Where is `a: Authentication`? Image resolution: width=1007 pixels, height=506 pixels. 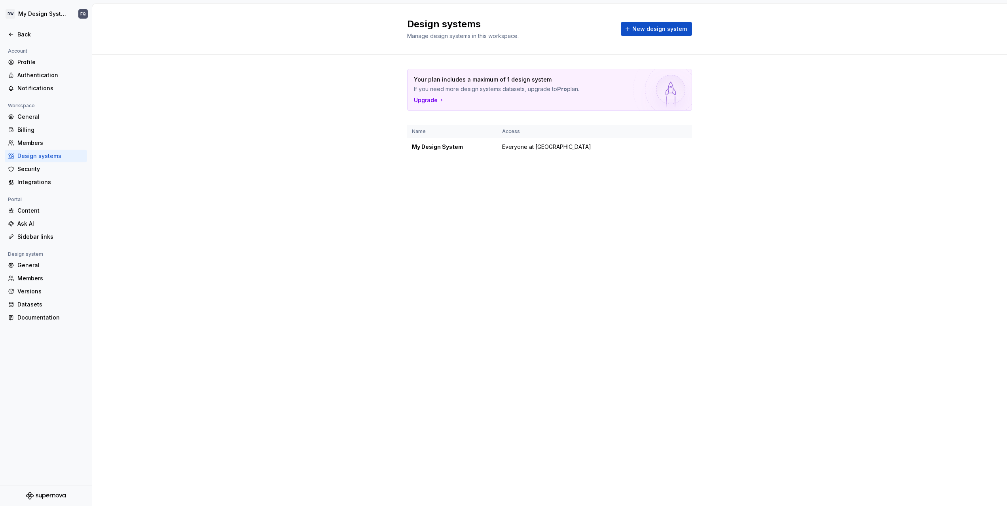
a: Authentication is located at coordinates (46, 75).